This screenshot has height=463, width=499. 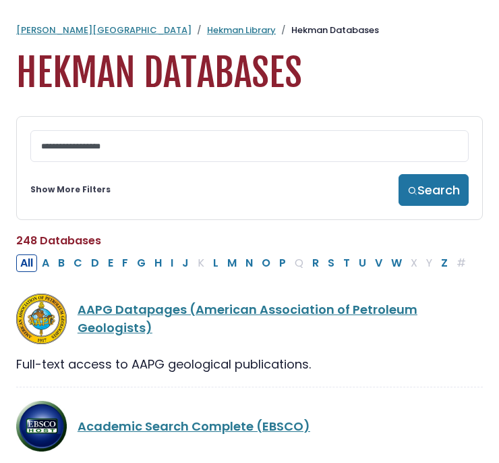 What do you see at coordinates (61, 263) in the screenshot?
I see `button: Filter Results B` at bounding box center [61, 263].